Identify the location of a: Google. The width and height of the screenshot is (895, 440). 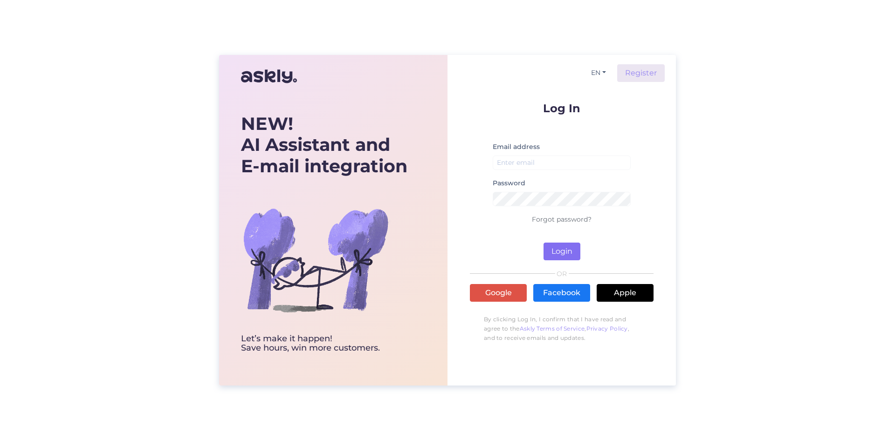
(498, 293).